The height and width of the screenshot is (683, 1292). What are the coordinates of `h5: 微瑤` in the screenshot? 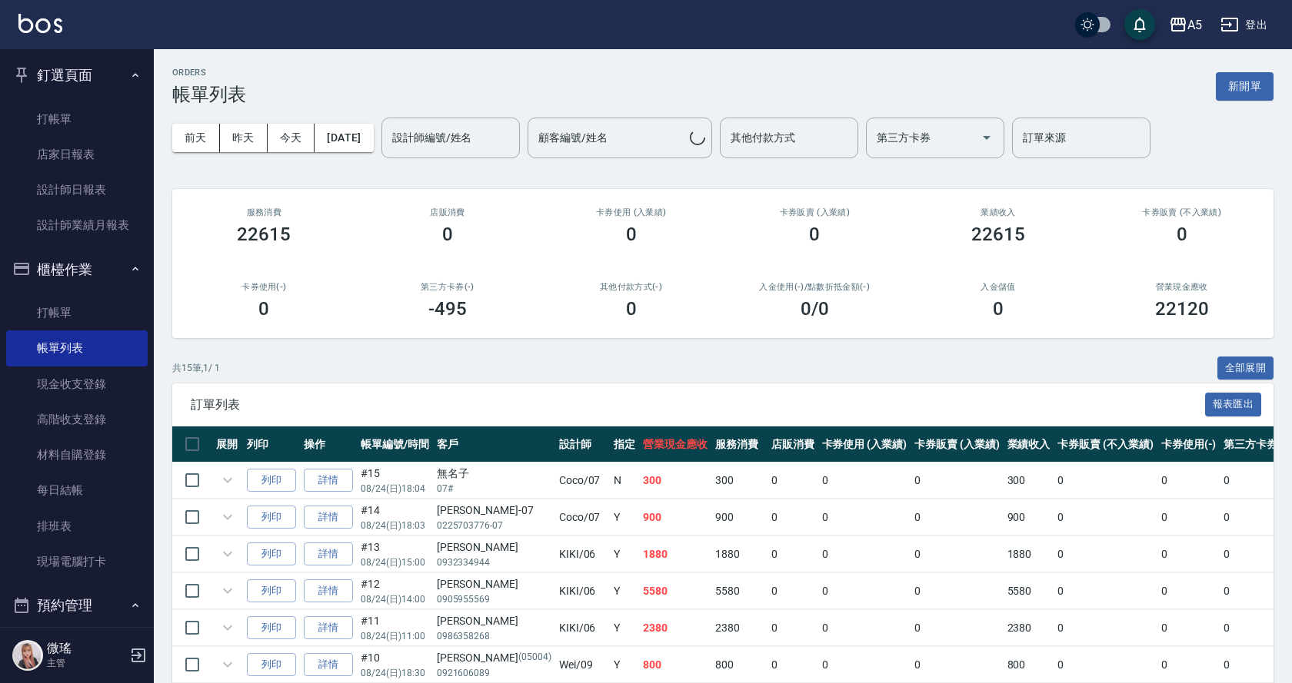 It's located at (86, 649).